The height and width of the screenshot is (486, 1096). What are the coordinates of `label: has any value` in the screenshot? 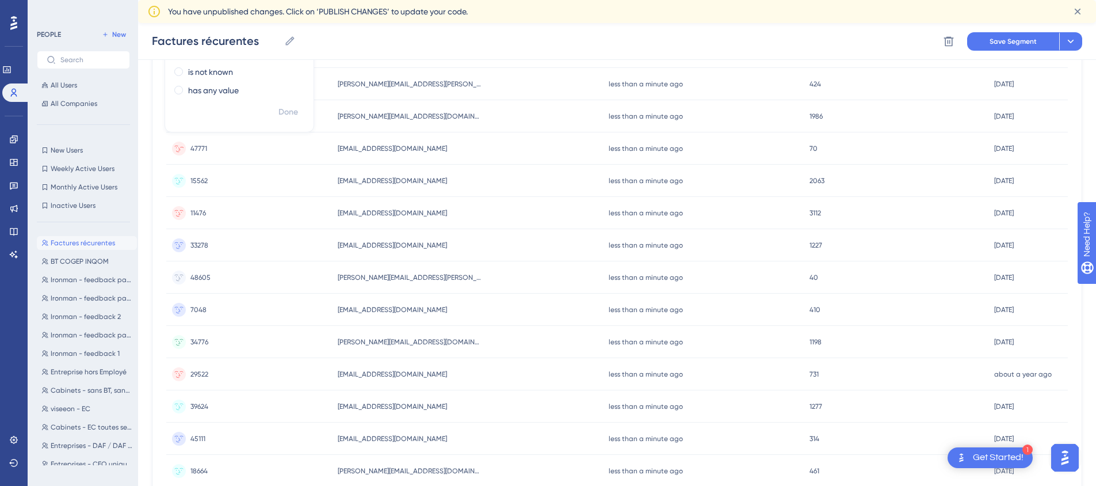 It's located at (213, 90).